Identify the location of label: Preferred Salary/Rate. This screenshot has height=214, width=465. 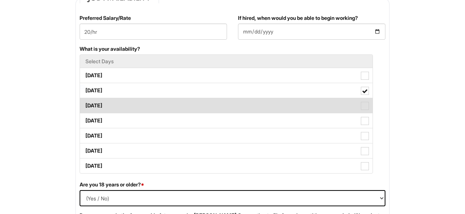
(105, 18).